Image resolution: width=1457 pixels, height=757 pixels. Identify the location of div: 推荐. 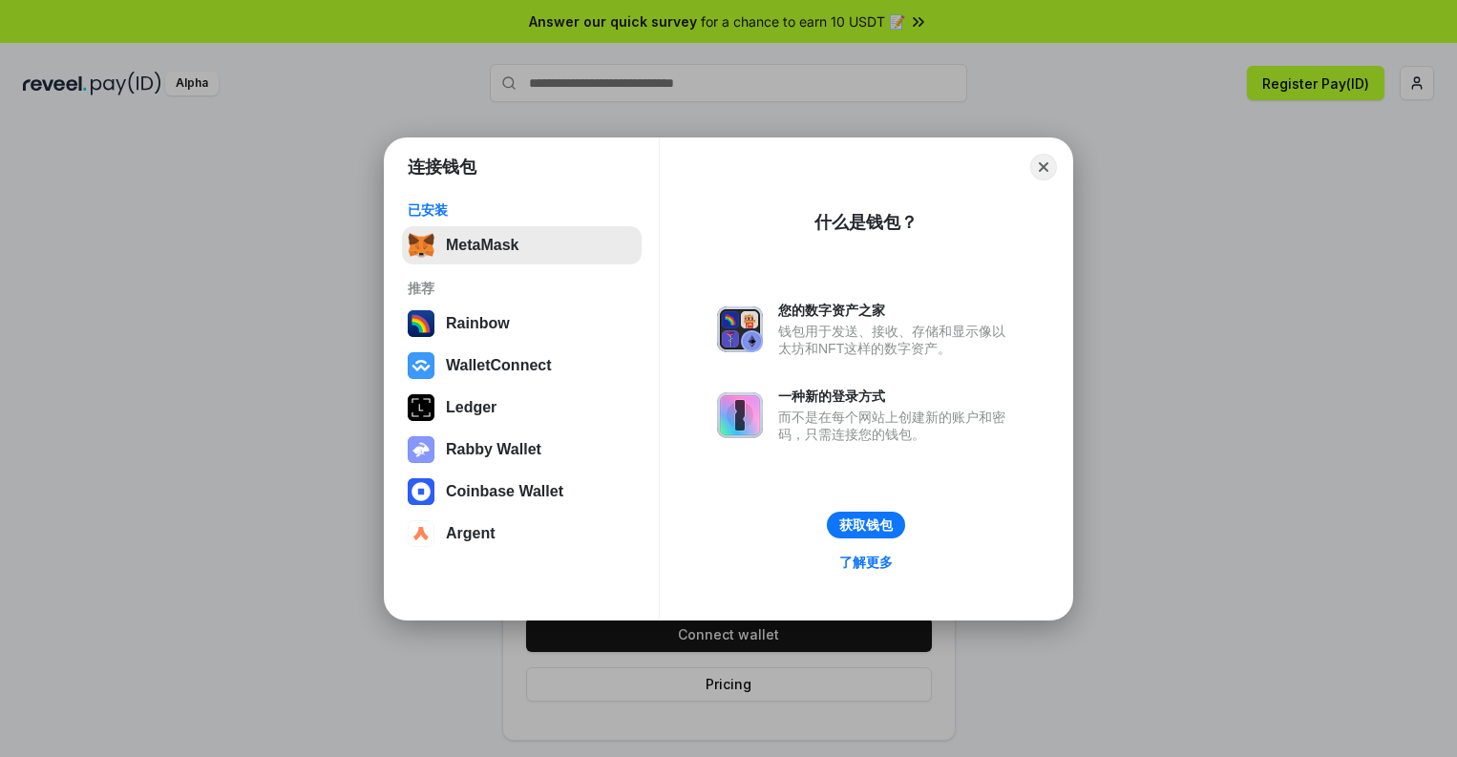
(521, 288).